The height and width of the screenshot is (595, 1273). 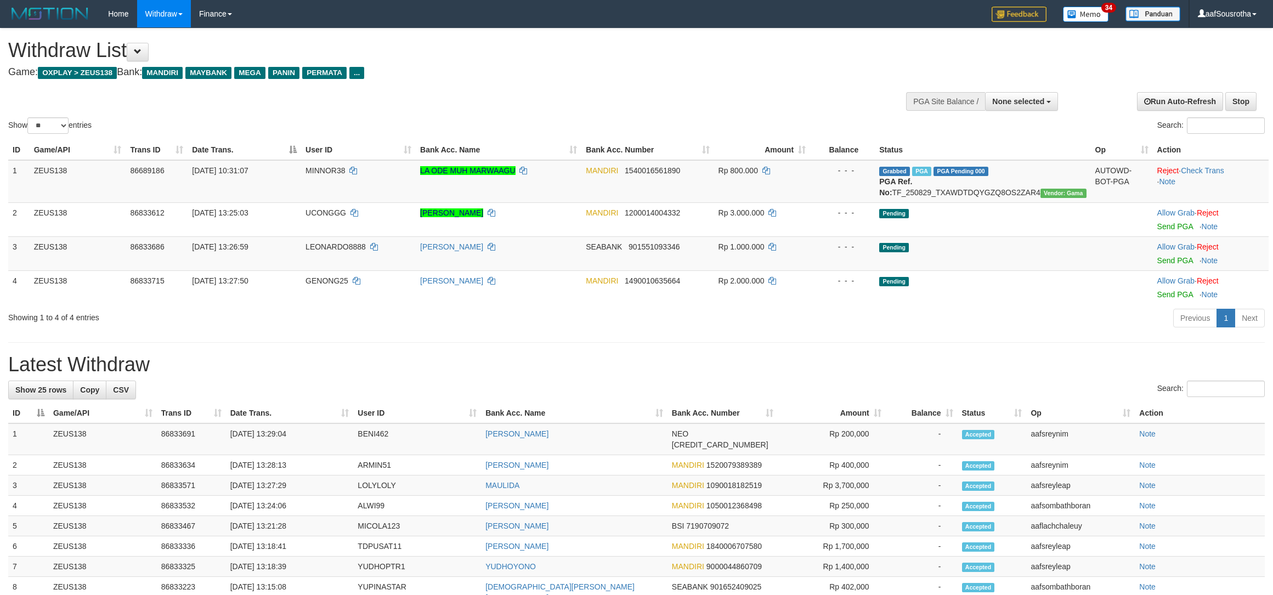 I want to click on span: Rp 800.000, so click(x=738, y=171).